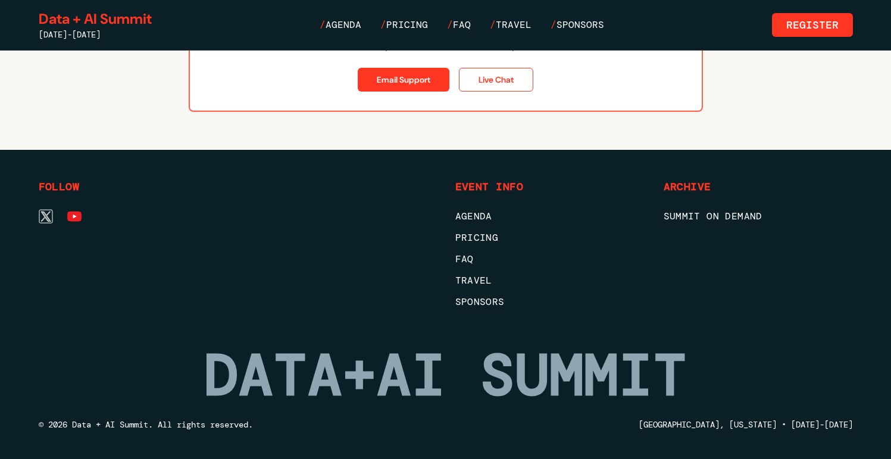 Image resolution: width=891 pixels, height=459 pixels. What do you see at coordinates (758, 187) in the screenshot?
I see `h3: Archive` at bounding box center [758, 187].